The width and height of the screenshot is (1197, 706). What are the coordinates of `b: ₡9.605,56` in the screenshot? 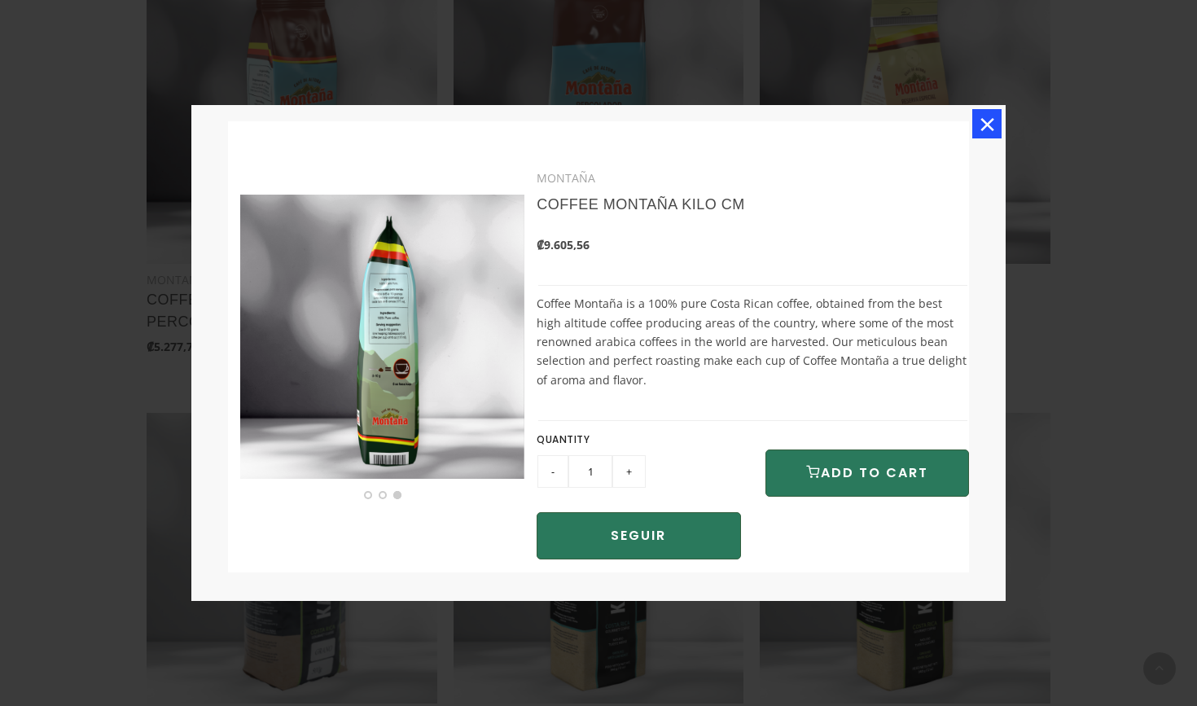 It's located at (563, 244).